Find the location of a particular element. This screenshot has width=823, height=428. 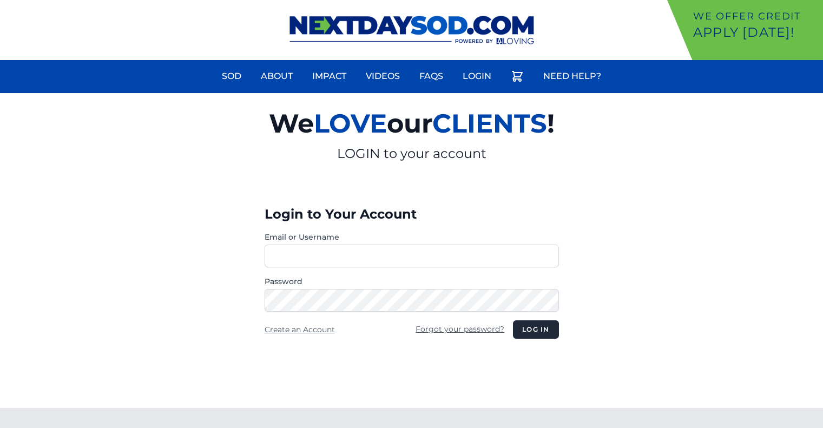

a: Videos is located at coordinates (383, 76).